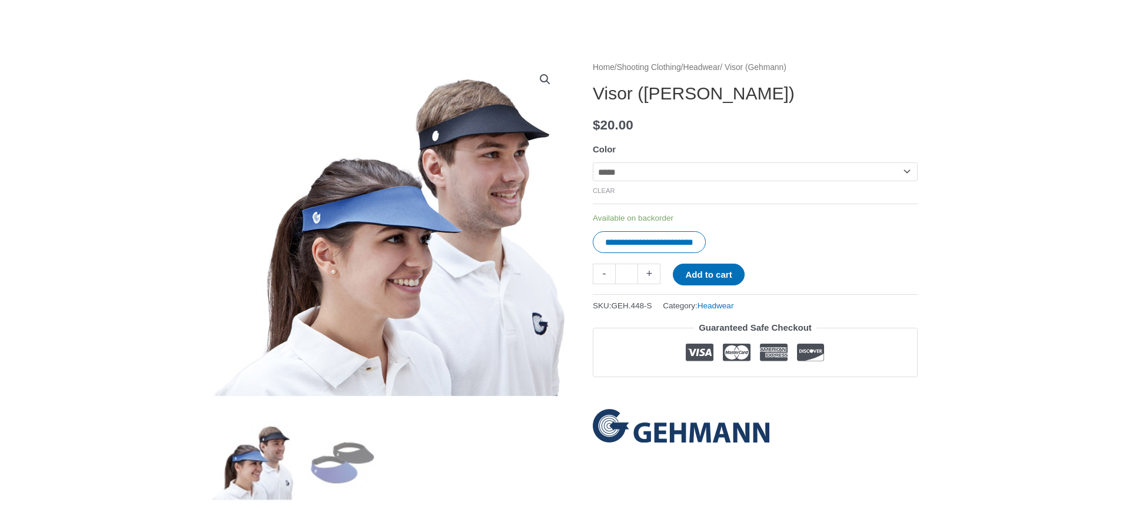 This screenshot has width=1129, height=509. I want to click on bdi: 20.00, so click(613, 125).